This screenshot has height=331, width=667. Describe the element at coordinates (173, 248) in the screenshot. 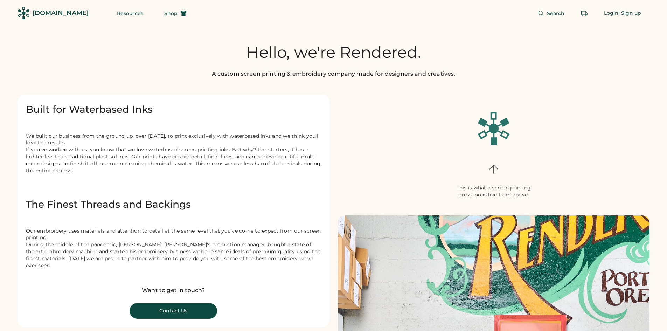

I see `div: Our embroidery uses materials and attention to detail at the same level that you've come to expec...` at that location.